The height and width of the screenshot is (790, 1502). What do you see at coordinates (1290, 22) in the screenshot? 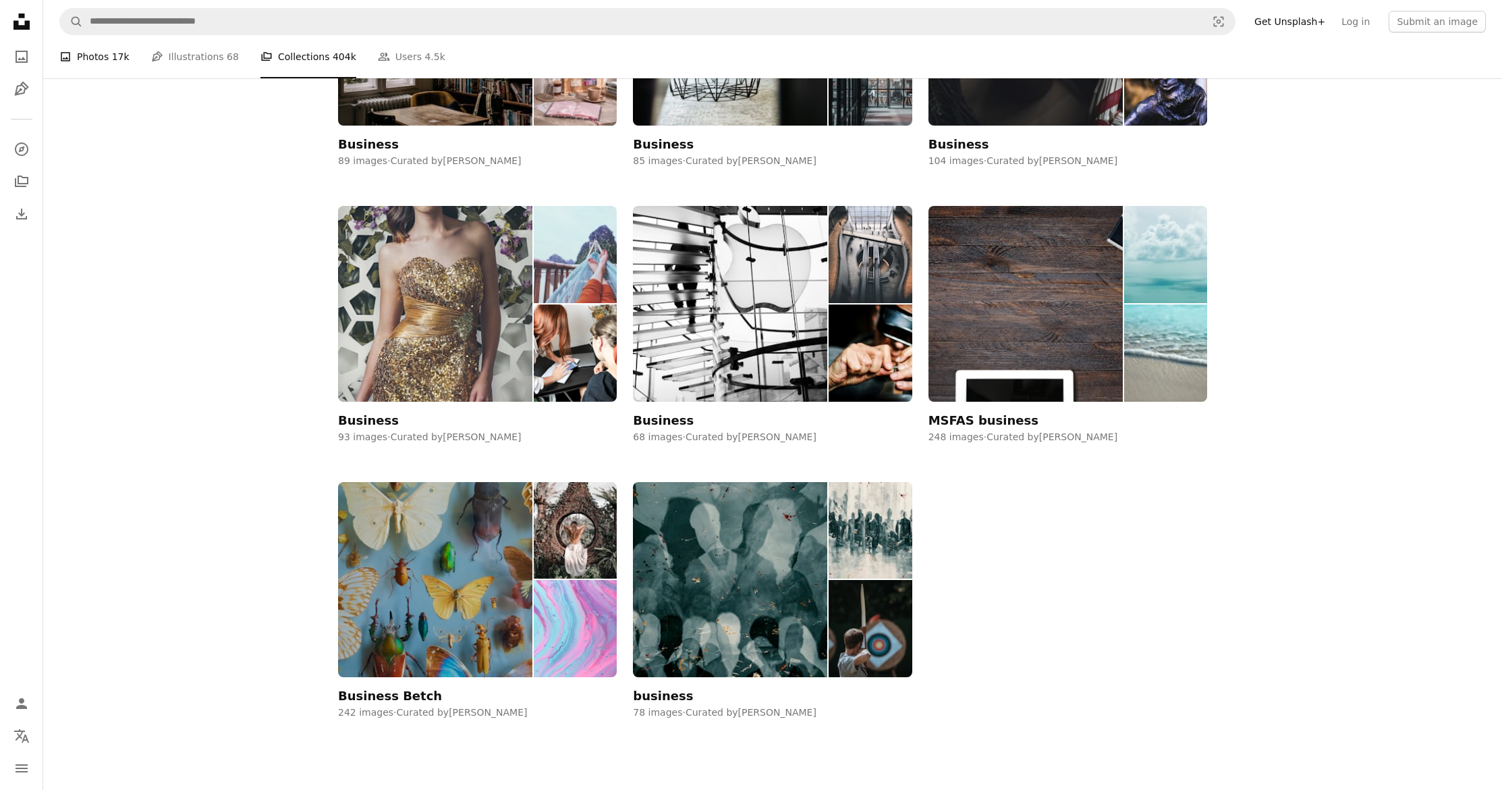
I see `a: Get Unsplash+` at bounding box center [1290, 22].